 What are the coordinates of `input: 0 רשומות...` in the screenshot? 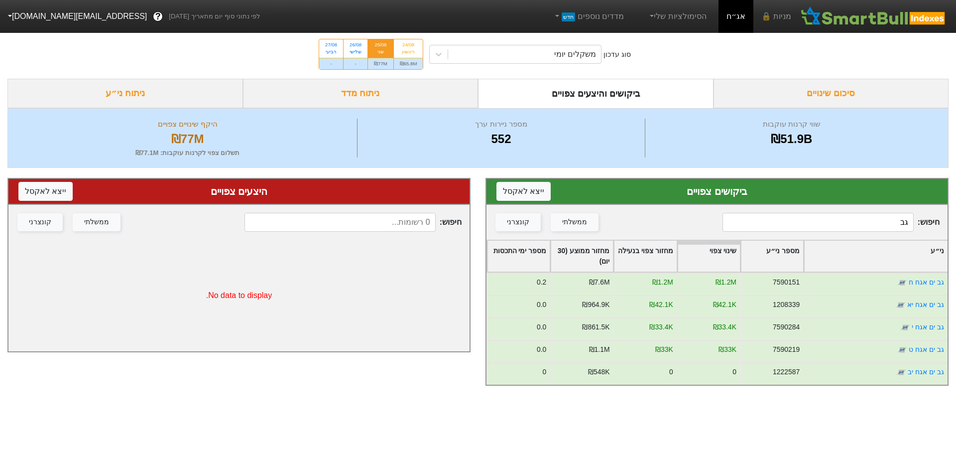 It's located at (340, 222).